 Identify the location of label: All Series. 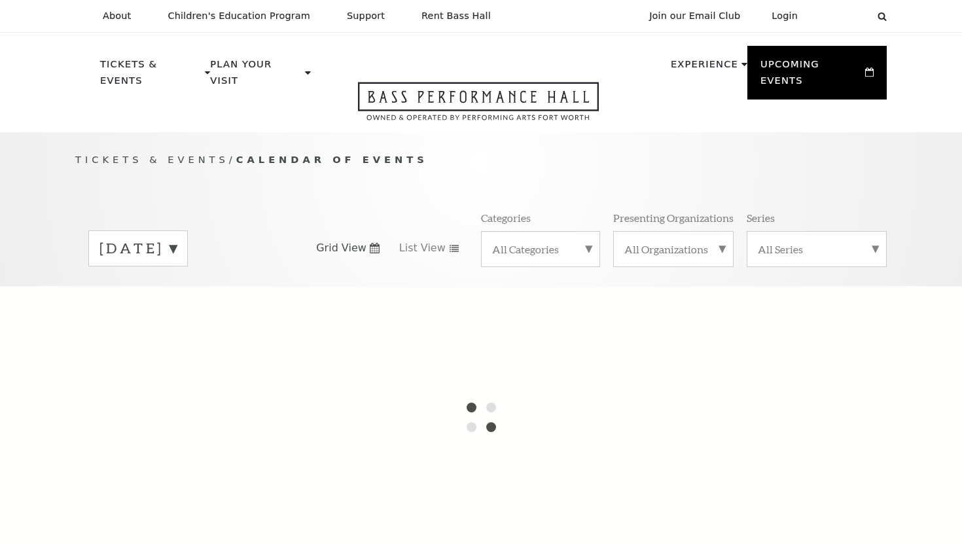
(816, 249).